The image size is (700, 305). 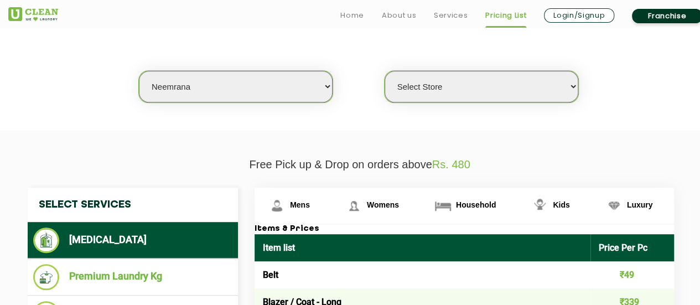 I want to click on a: Pricing List, so click(x=505, y=15).